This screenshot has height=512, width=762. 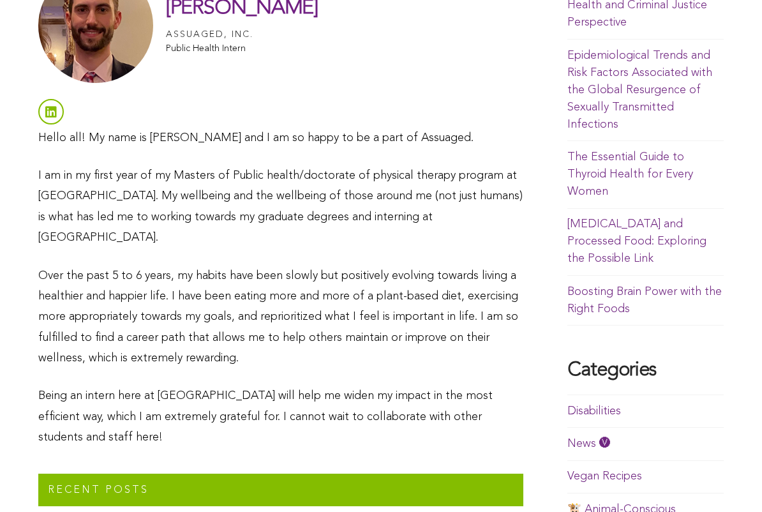 What do you see at coordinates (278, 317) in the screenshot?
I see `span: Over the past 5 to 6 years, my habits have been slowly but positively evolving towards living a h...` at bounding box center [278, 317].